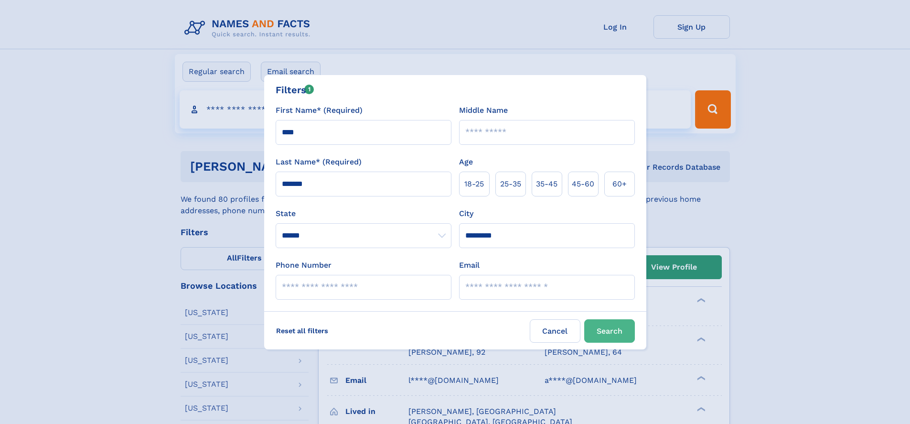 Image resolution: width=910 pixels, height=424 pixels. Describe the element at coordinates (319, 162) in the screenshot. I see `label: Last Name* (Required)` at that location.